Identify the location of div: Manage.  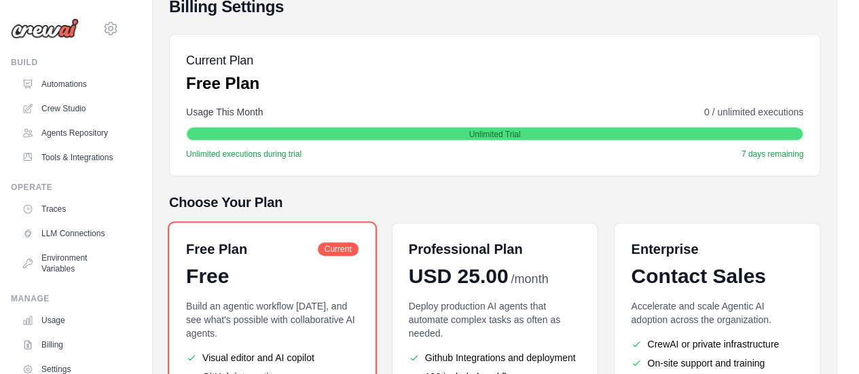
(64, 299).